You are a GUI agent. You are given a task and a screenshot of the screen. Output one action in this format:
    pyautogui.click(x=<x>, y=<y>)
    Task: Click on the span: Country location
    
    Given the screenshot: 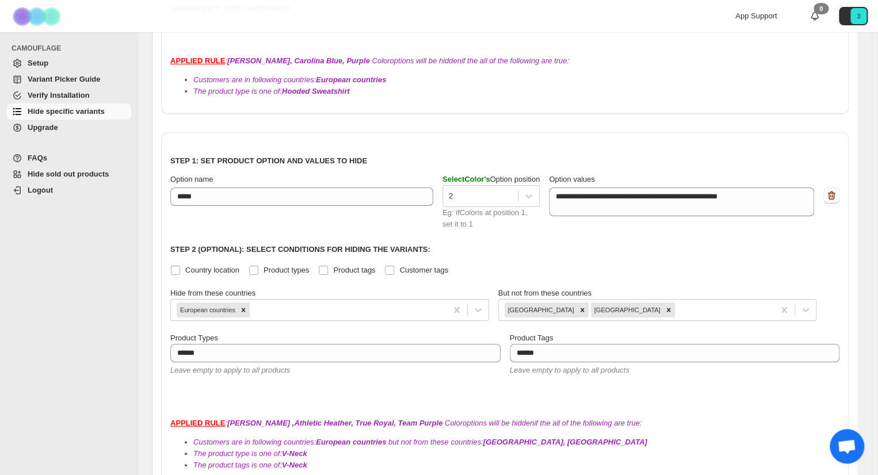 What is the action you would take?
    pyautogui.click(x=212, y=270)
    